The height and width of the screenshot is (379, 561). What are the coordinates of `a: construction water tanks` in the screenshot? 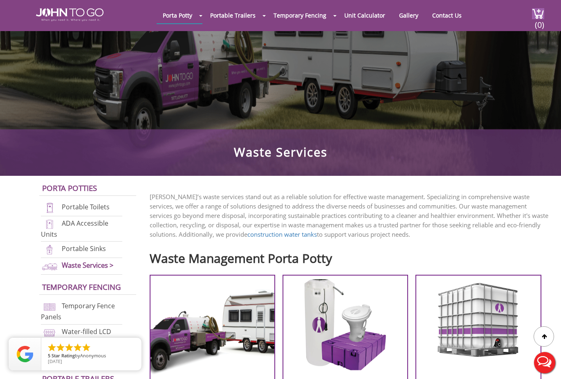 It's located at (282, 234).